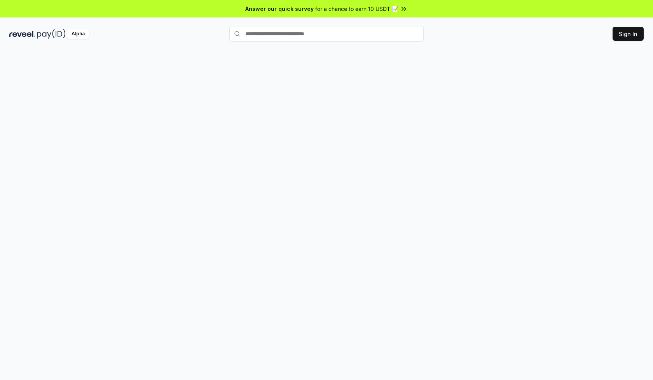  Describe the element at coordinates (279, 9) in the screenshot. I see `span: Answer our quick survey` at that location.